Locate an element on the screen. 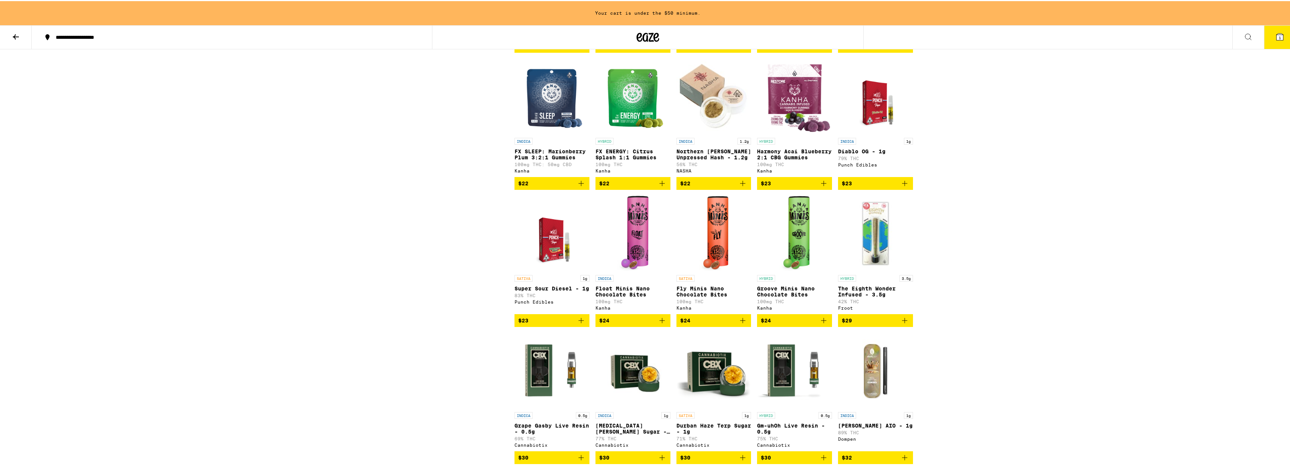 The image size is (1290, 475). p: 71% THC is located at coordinates (714, 437).